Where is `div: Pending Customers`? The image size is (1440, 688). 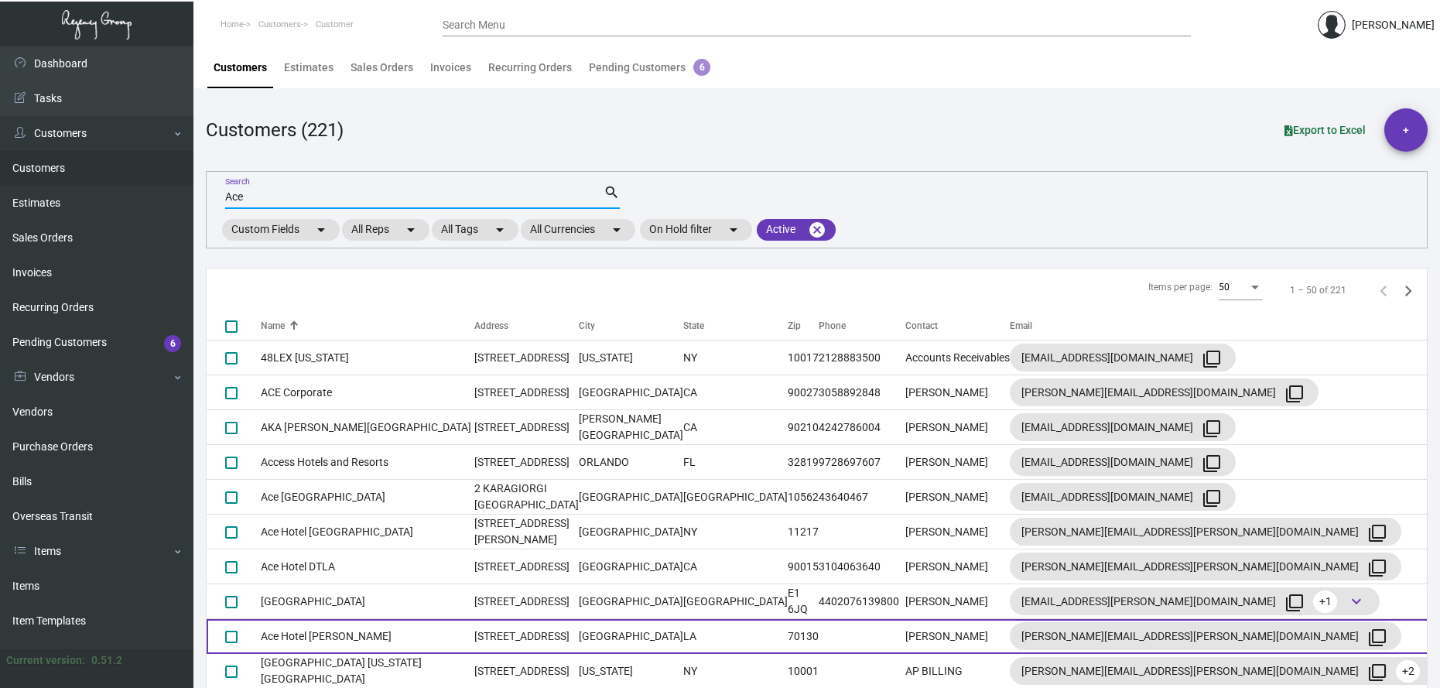
div: Pending Customers is located at coordinates (649, 67).